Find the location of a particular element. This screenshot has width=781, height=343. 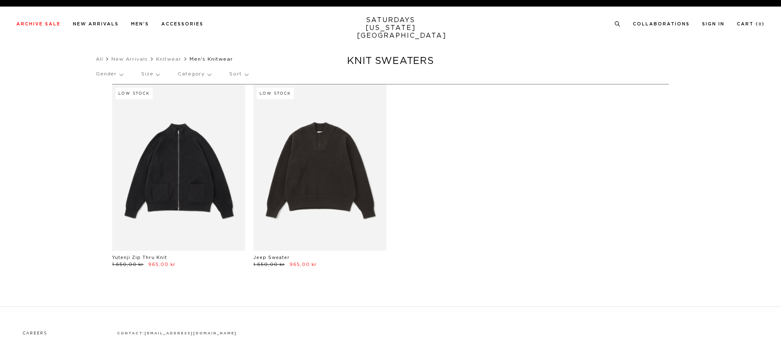

a: Cart (0) is located at coordinates (751, 24).